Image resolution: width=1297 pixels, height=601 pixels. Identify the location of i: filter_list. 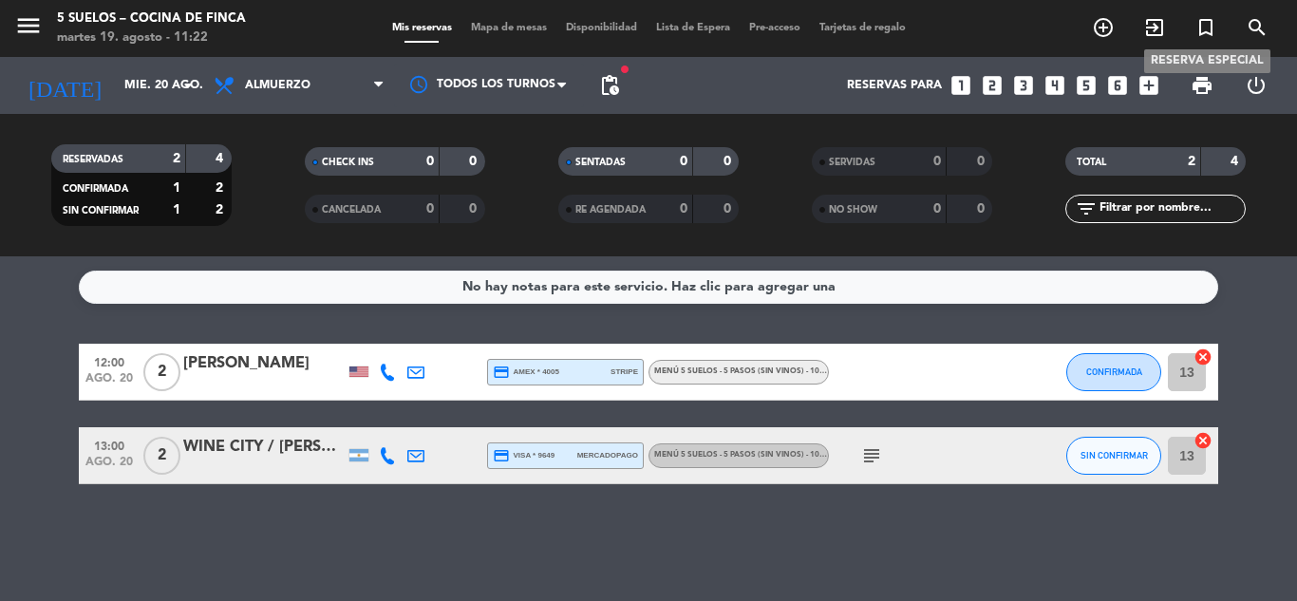
(1086, 209).